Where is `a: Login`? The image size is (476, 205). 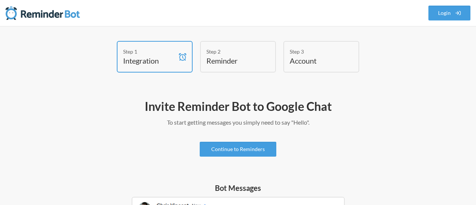
a: Login is located at coordinates (449, 13).